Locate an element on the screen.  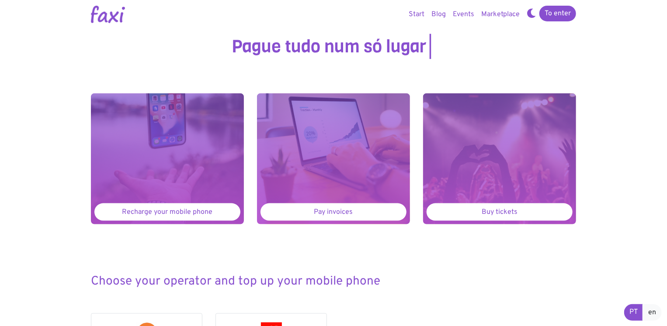
img: Faxi Online Logo is located at coordinates (108, 14).